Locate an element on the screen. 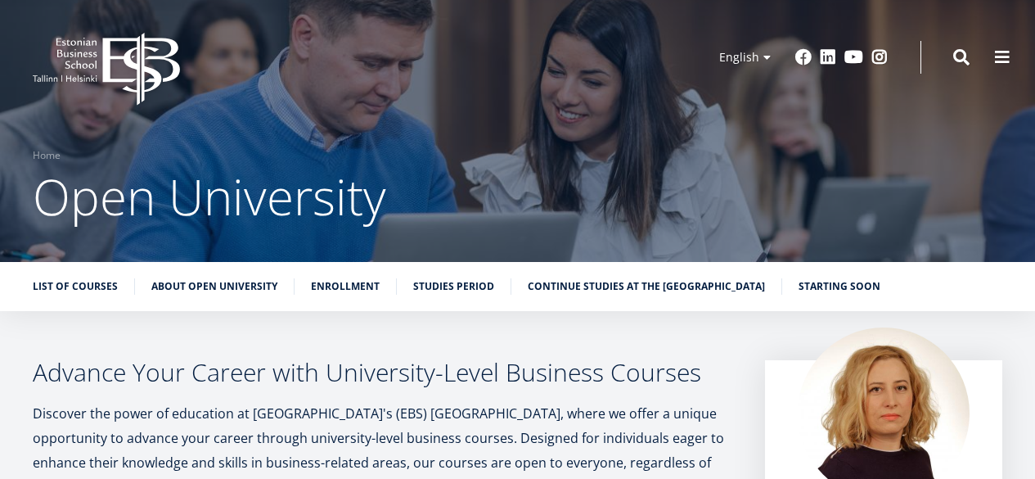 This screenshot has width=1035, height=479. a: Linkedin is located at coordinates (828, 57).